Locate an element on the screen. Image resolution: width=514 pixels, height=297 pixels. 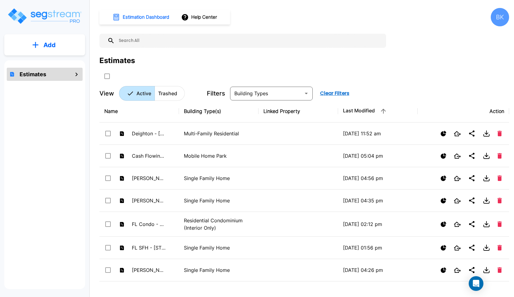
div: Name is located at coordinates (139, 111).